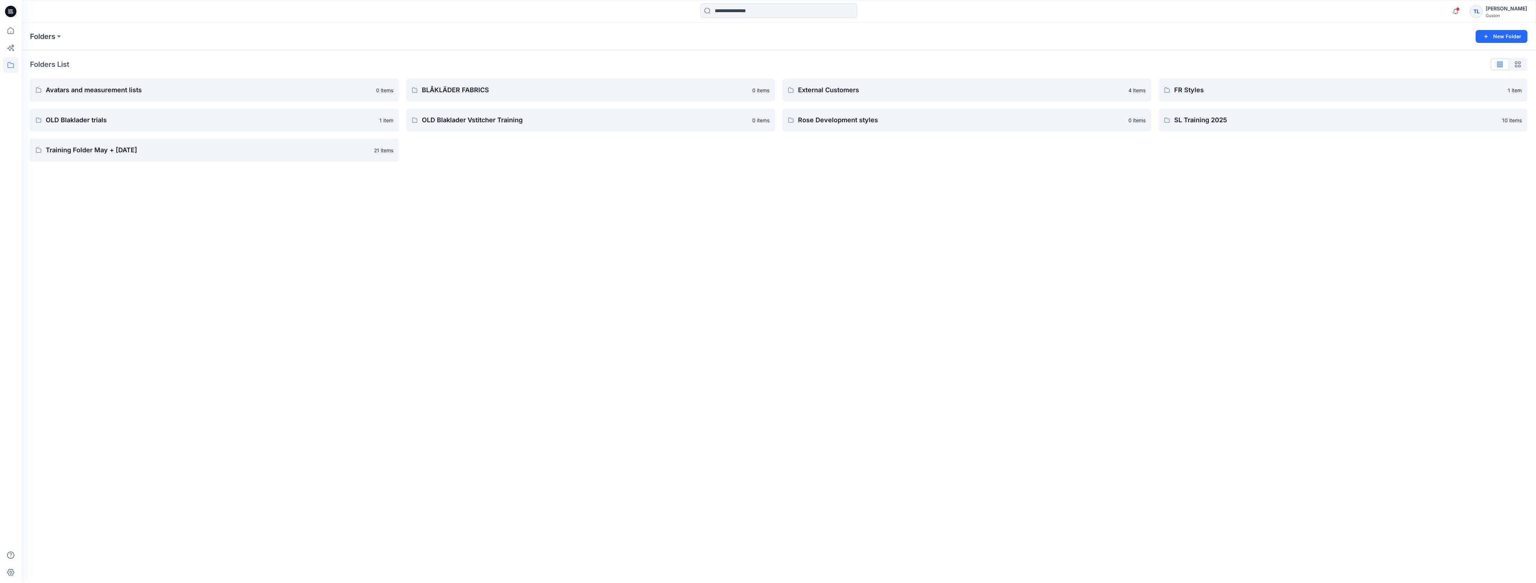 This screenshot has height=583, width=1536. I want to click on a: External Customers4 items, so click(967, 90).